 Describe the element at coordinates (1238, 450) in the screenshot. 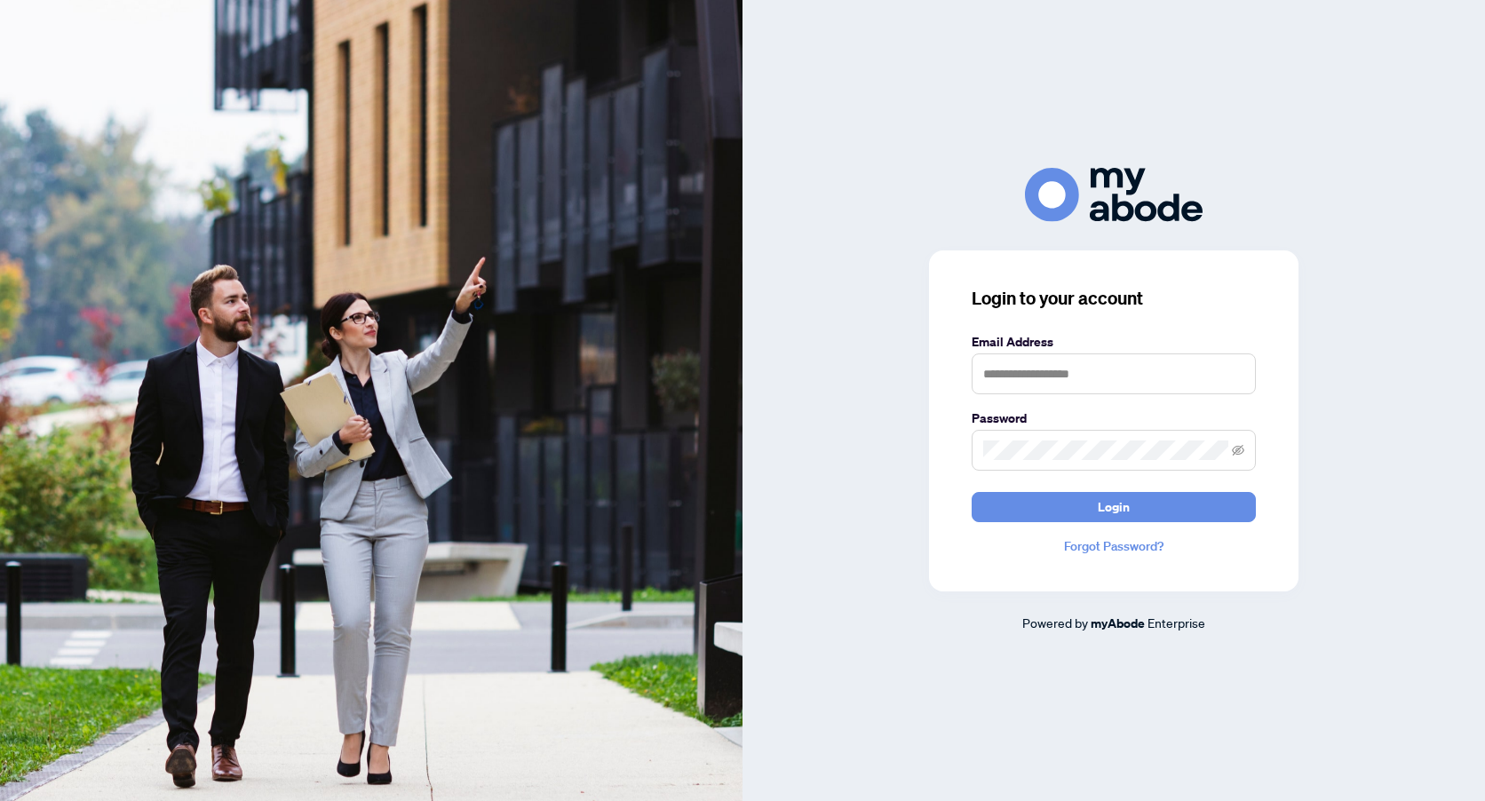

I see `span: eye-invisible` at that location.